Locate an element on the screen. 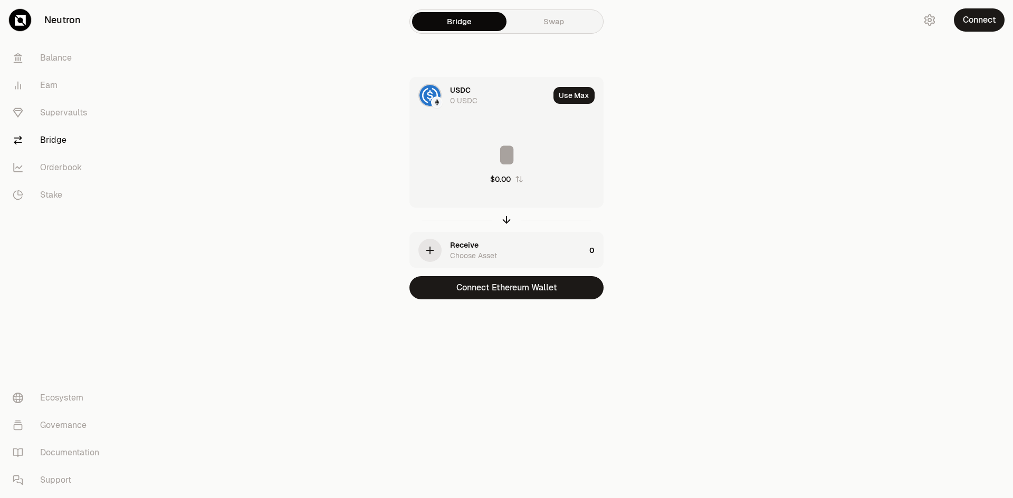 The image size is (1013, 498). a: Supervaults is located at coordinates (59, 113).